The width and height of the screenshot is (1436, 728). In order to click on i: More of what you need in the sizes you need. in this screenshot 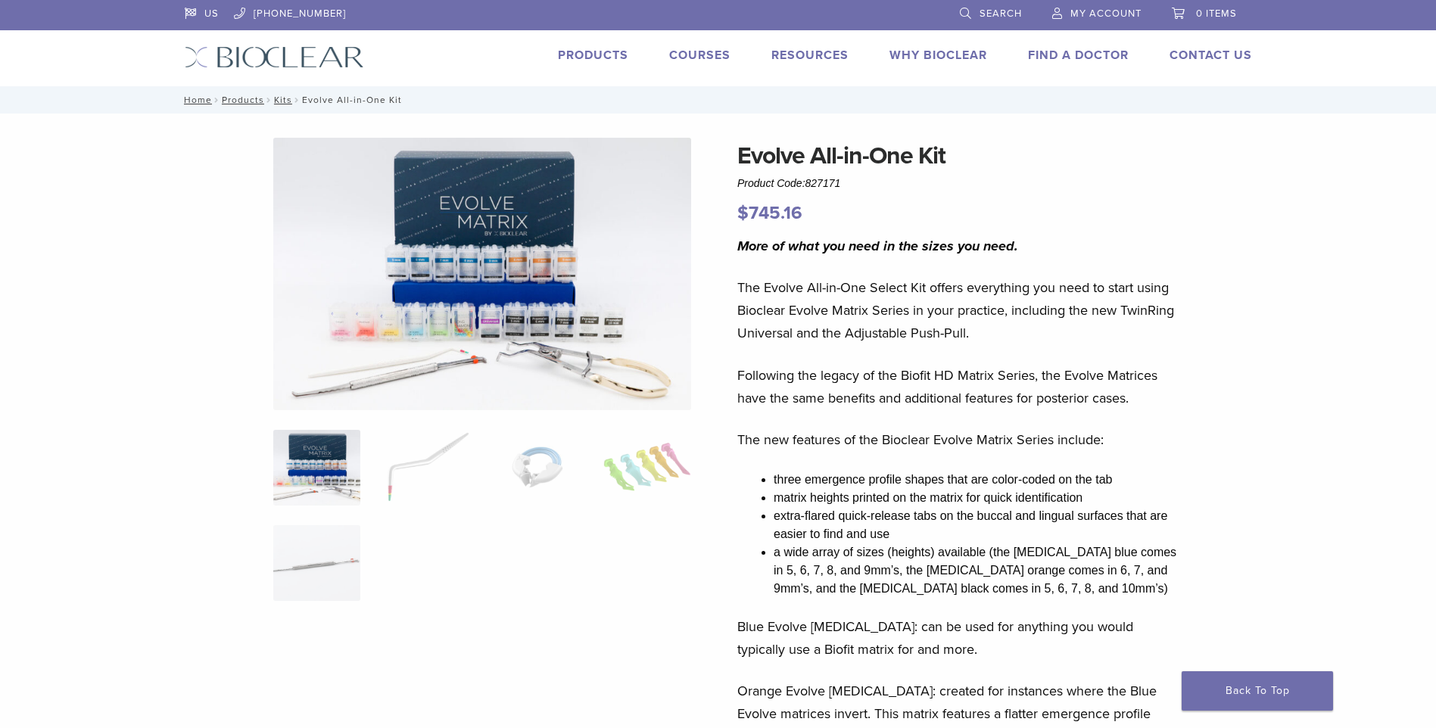, I will do `click(877, 246)`.